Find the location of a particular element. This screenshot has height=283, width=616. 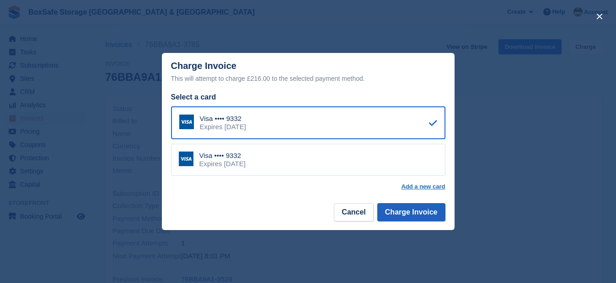

button: Charge Invoice is located at coordinates (411, 213).